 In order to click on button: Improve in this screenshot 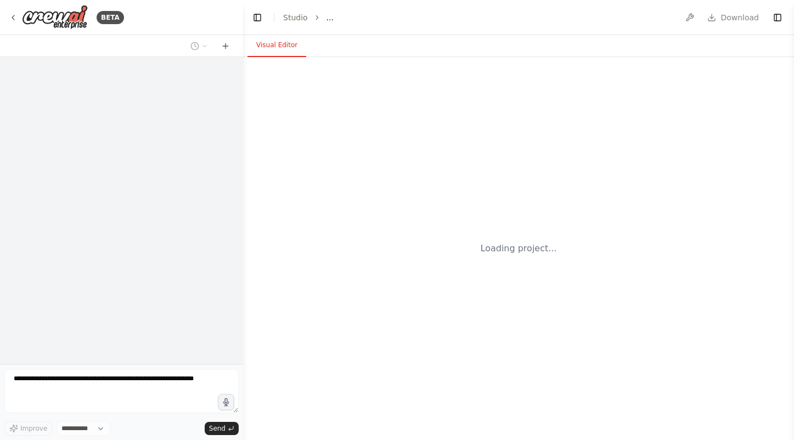, I will do `click(28, 429)`.